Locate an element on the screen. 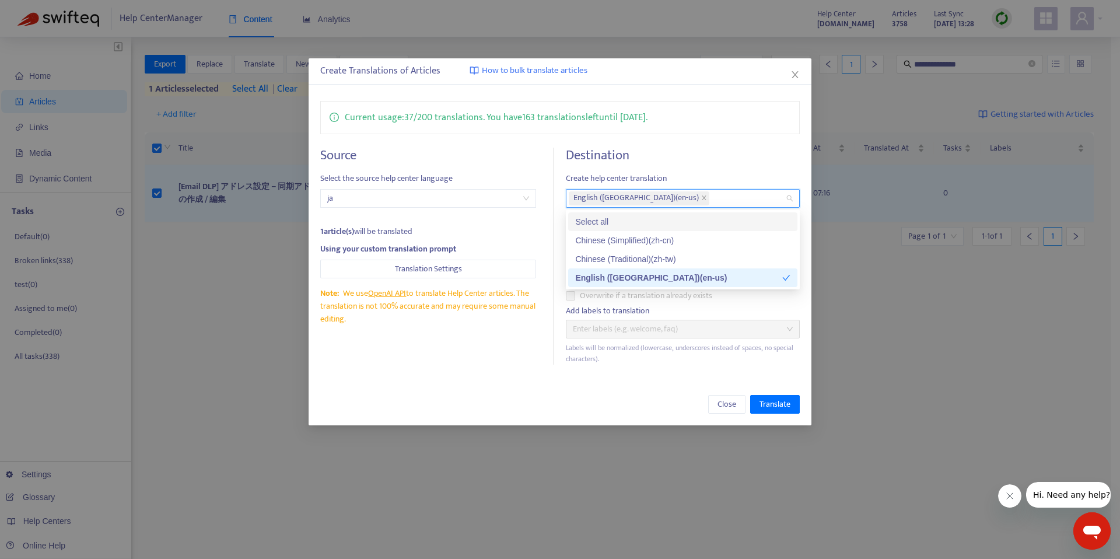 The width and height of the screenshot is (1120, 559). div: Labels will be normalized (lowercase, underscores instead of spaces, no special characters). is located at coordinates (683, 354).